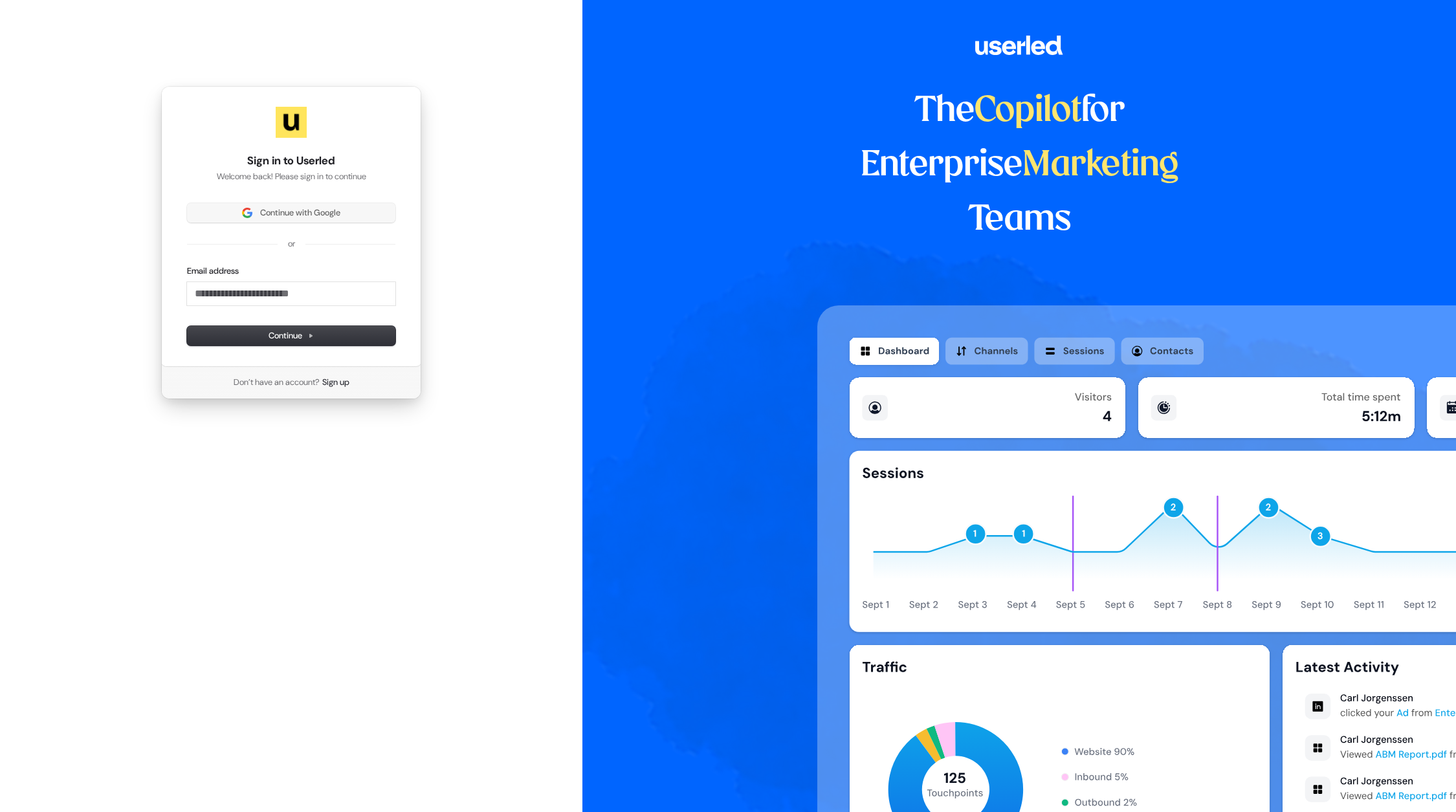  What do you see at coordinates (291, 336) in the screenshot?
I see `button: Continue` at bounding box center [291, 336].